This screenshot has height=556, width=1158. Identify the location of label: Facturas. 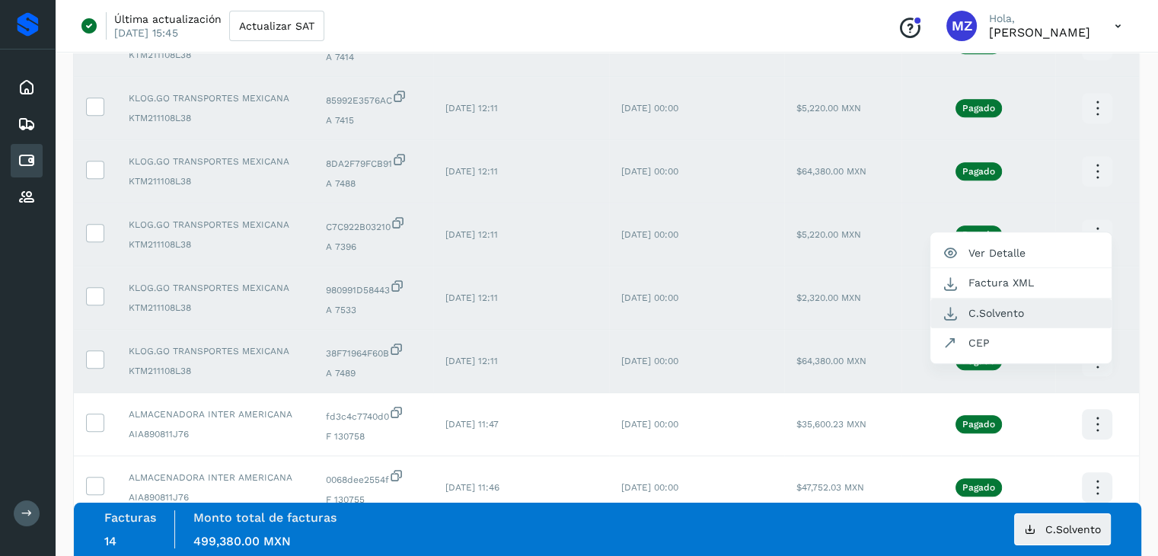
(130, 517).